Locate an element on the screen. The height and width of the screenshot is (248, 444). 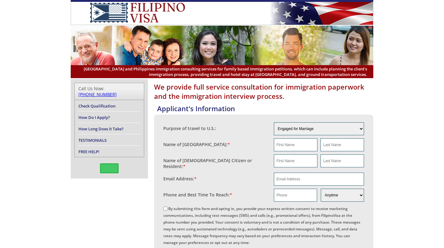
input: Phone is located at coordinates (296, 195).